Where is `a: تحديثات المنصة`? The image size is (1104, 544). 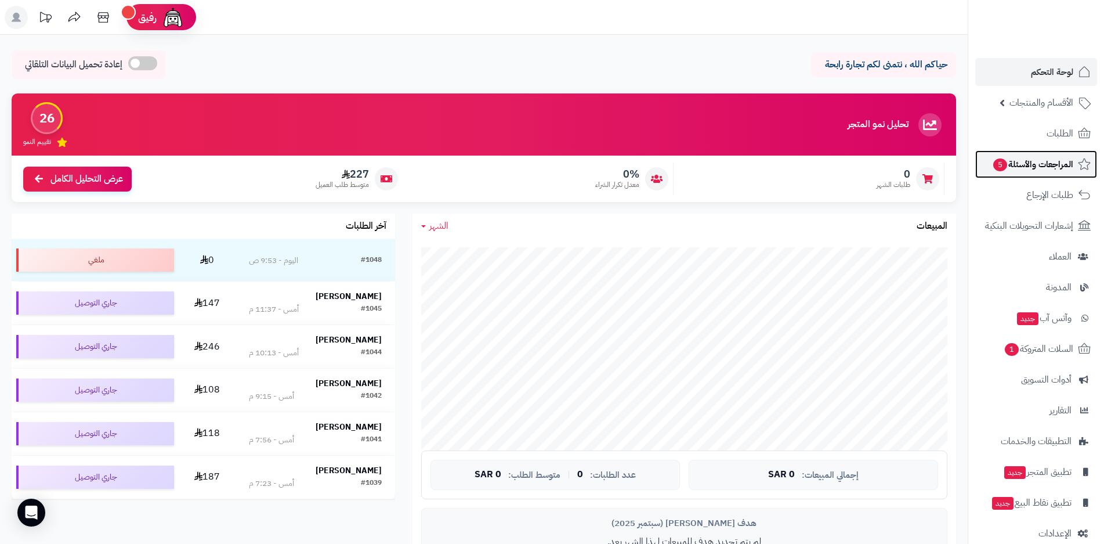
a: تحديثات المنصة is located at coordinates (45, 19).